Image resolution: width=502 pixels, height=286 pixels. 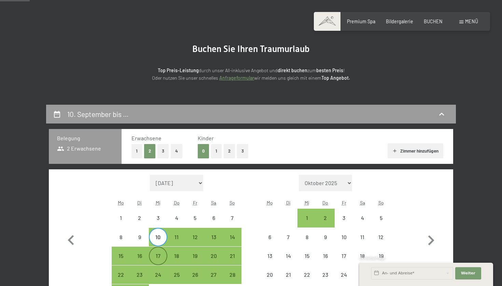 I want to click on div: 1, so click(x=307, y=224).